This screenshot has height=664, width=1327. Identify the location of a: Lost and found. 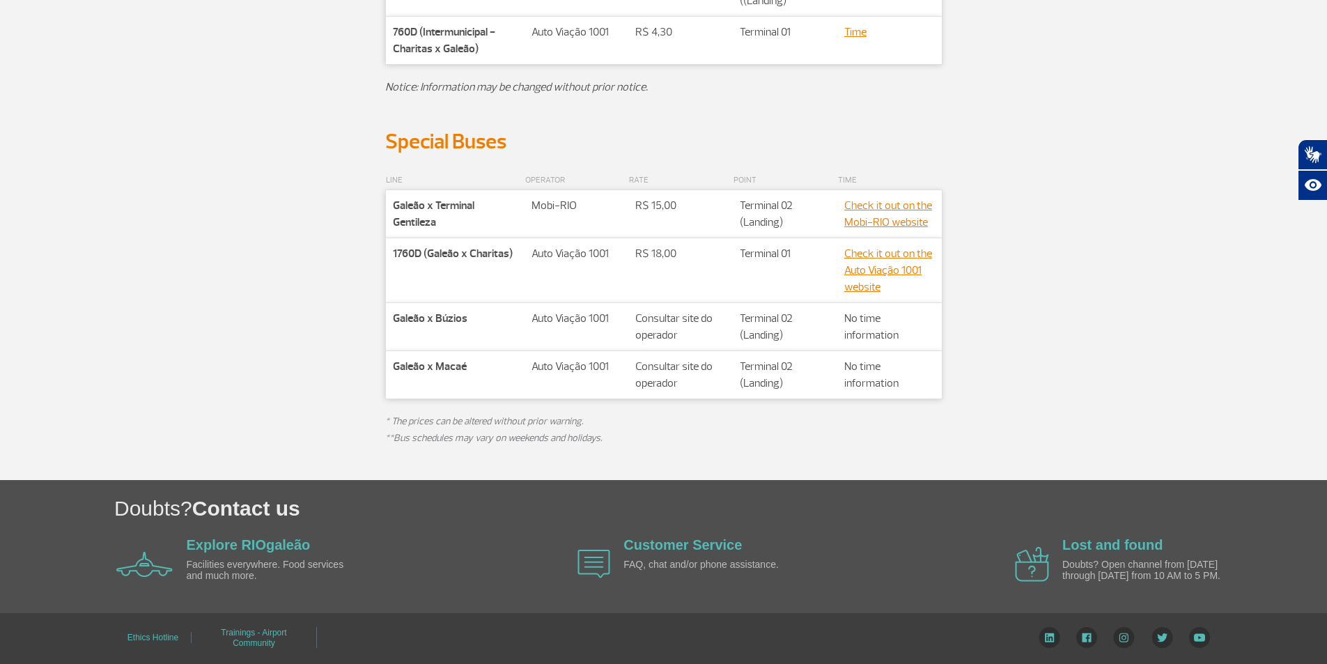
(1112, 545).